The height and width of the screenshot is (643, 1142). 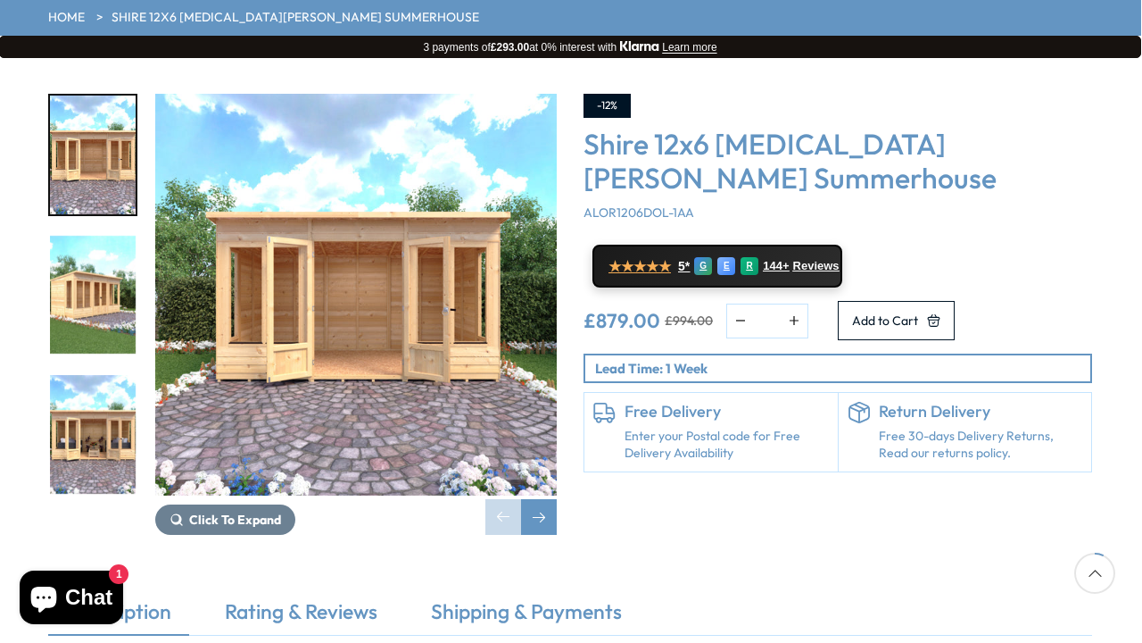 What do you see at coordinates (726, 266) in the screenshot?
I see `div: E` at bounding box center [726, 266].